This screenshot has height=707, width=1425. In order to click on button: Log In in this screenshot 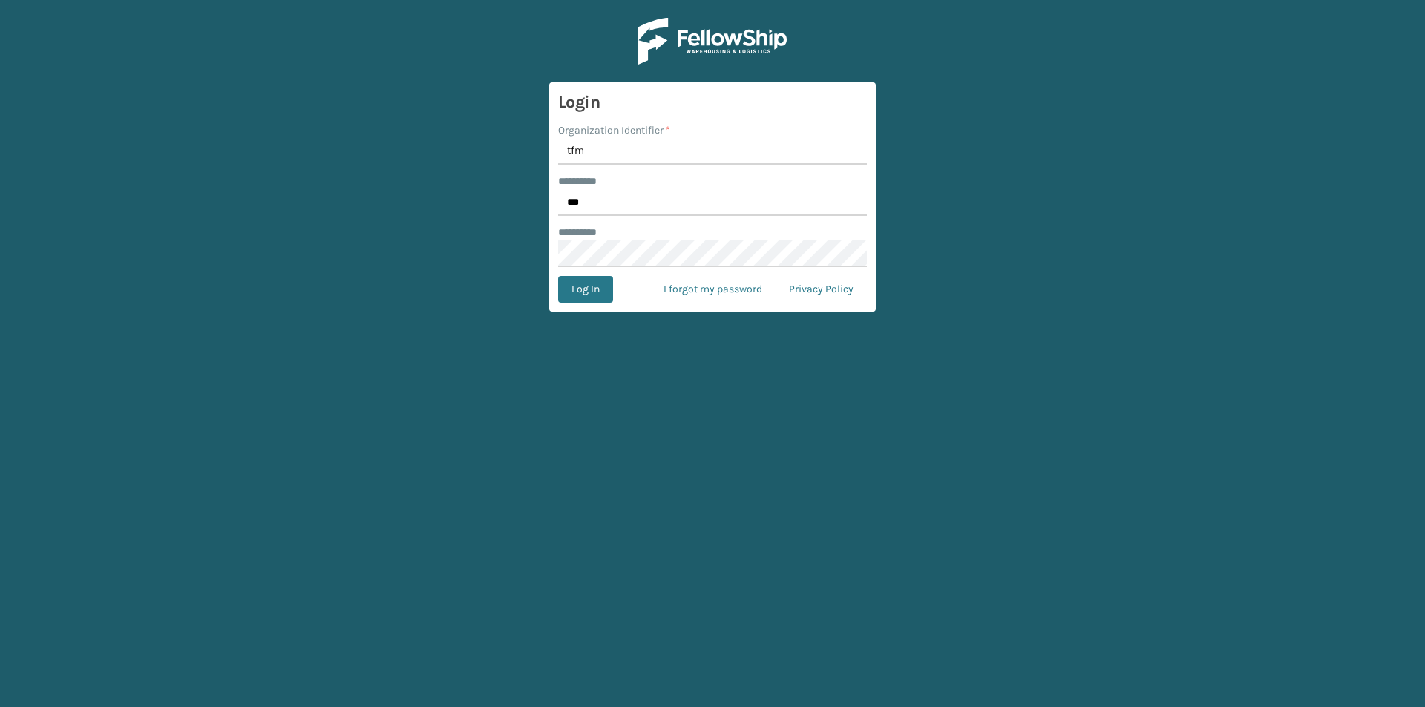, I will do `click(586, 289)`.